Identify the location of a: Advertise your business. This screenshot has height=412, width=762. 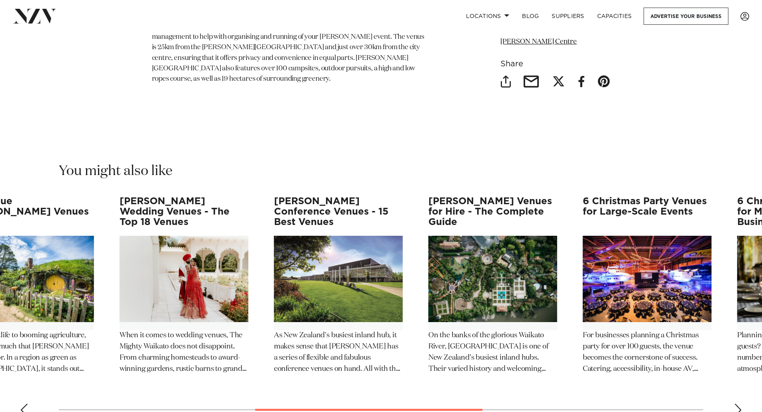
(686, 16).